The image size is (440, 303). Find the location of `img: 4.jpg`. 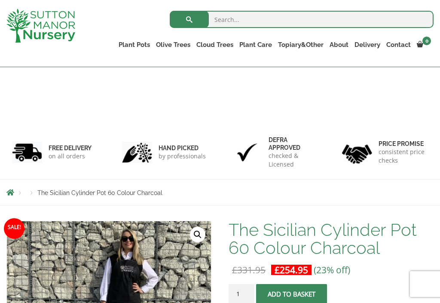

img: 4.jpg is located at coordinates (357, 152).